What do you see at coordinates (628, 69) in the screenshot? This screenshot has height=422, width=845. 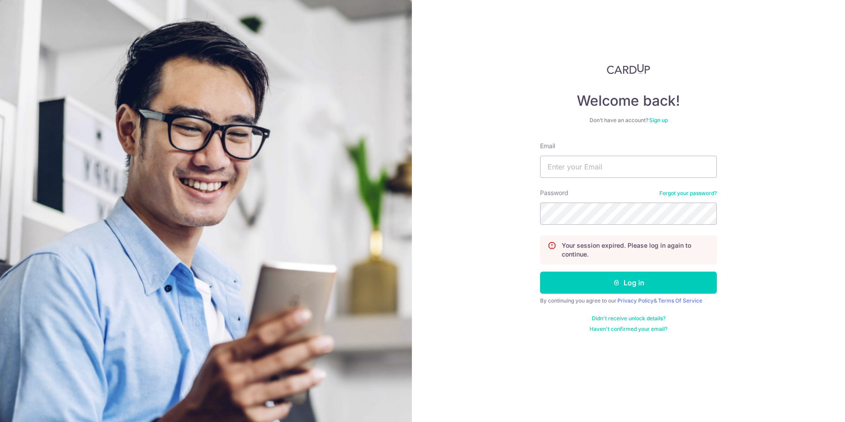 I see `img: CardUp Logo` at bounding box center [628, 69].